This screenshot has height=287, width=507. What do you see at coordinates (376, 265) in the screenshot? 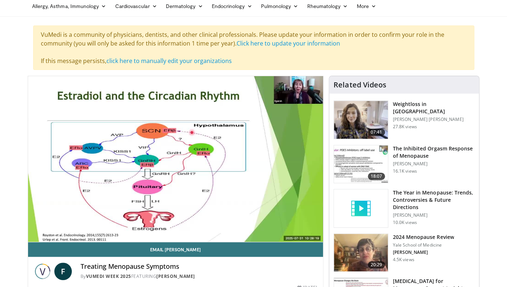
I see `span: 20:29` at bounding box center [376, 265].